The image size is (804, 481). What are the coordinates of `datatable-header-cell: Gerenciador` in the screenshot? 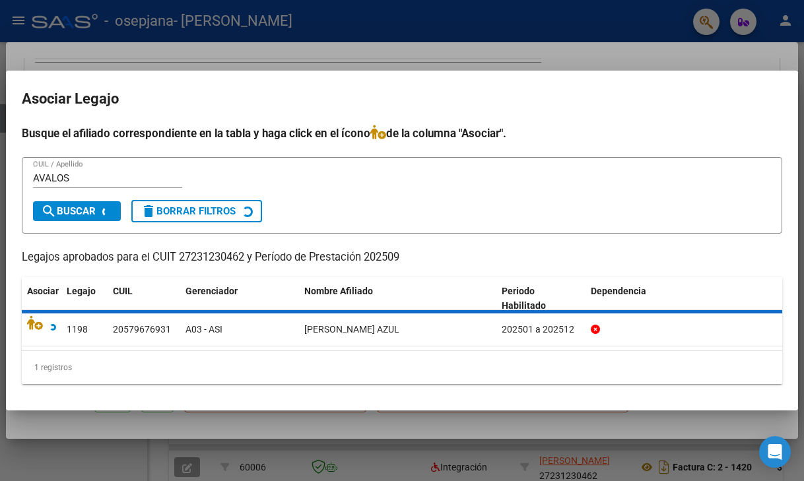 It's located at (240, 299).